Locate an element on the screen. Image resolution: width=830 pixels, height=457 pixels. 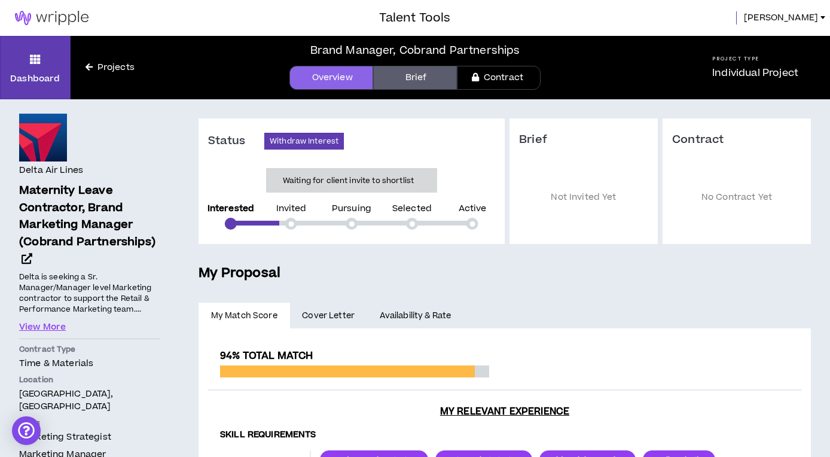
span: 94% Total Match is located at coordinates (266, 356).